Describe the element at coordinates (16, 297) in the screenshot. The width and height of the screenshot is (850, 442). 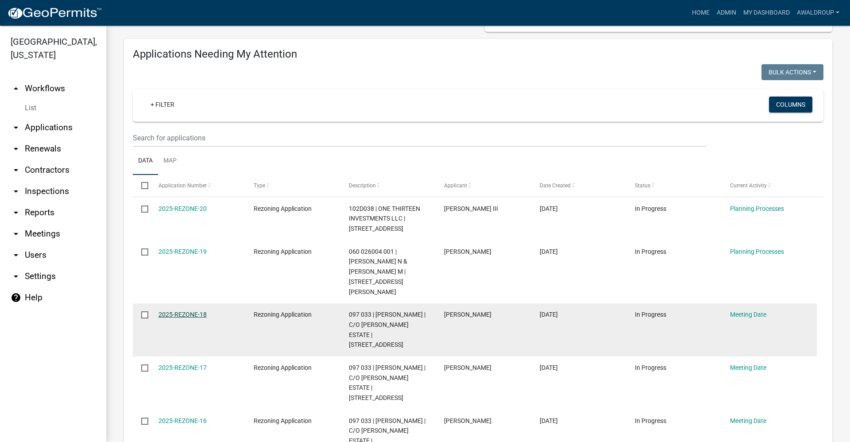
I see `i: help` at that location.